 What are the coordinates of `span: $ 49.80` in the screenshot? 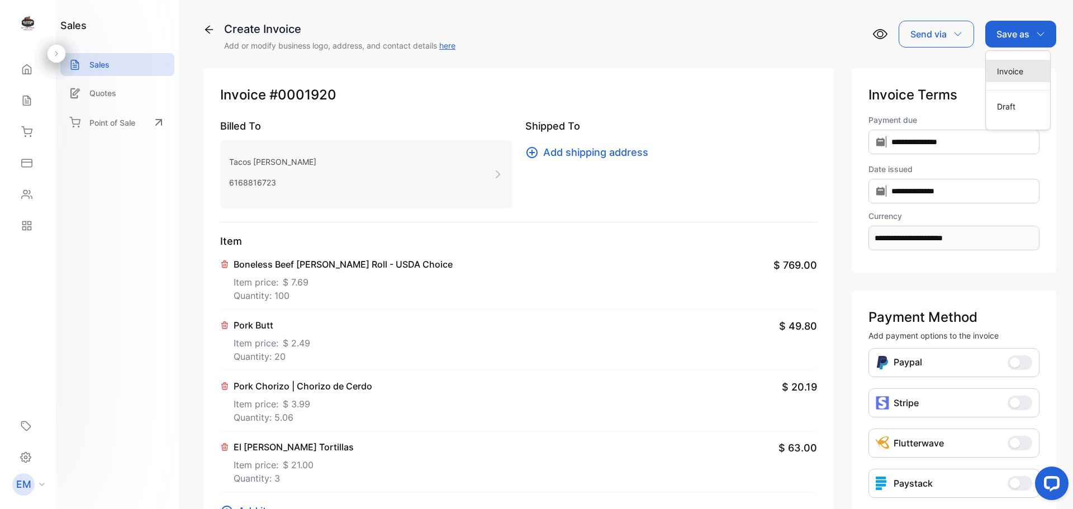 It's located at (798, 326).